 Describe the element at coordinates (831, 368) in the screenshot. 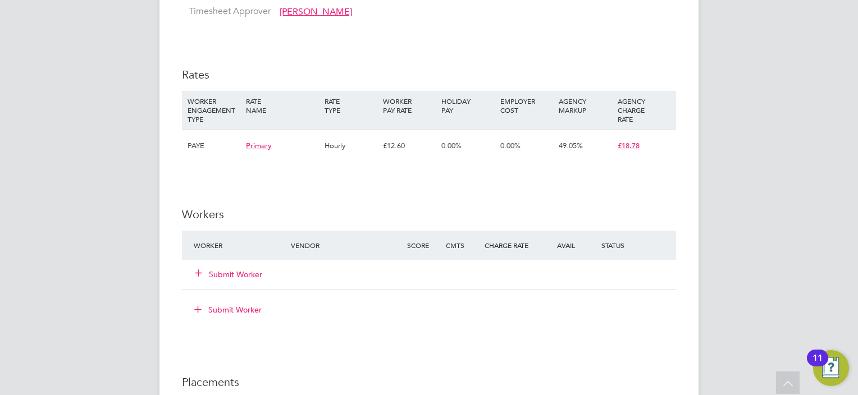

I see `button: Open Resource Center, 11 new notifications` at that location.